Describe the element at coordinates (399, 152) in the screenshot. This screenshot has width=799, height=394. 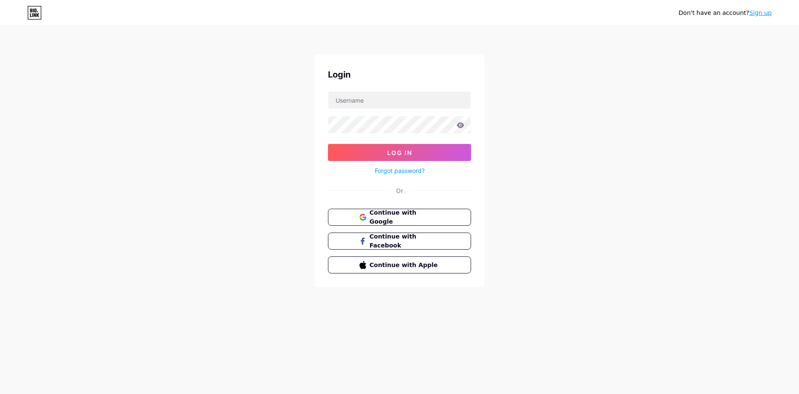
I see `span: Log In` at that location.